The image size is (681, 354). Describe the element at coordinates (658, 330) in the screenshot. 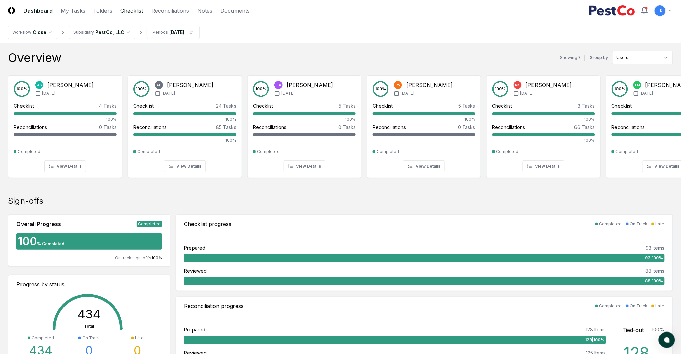

I see `div: 100 %` at that location.